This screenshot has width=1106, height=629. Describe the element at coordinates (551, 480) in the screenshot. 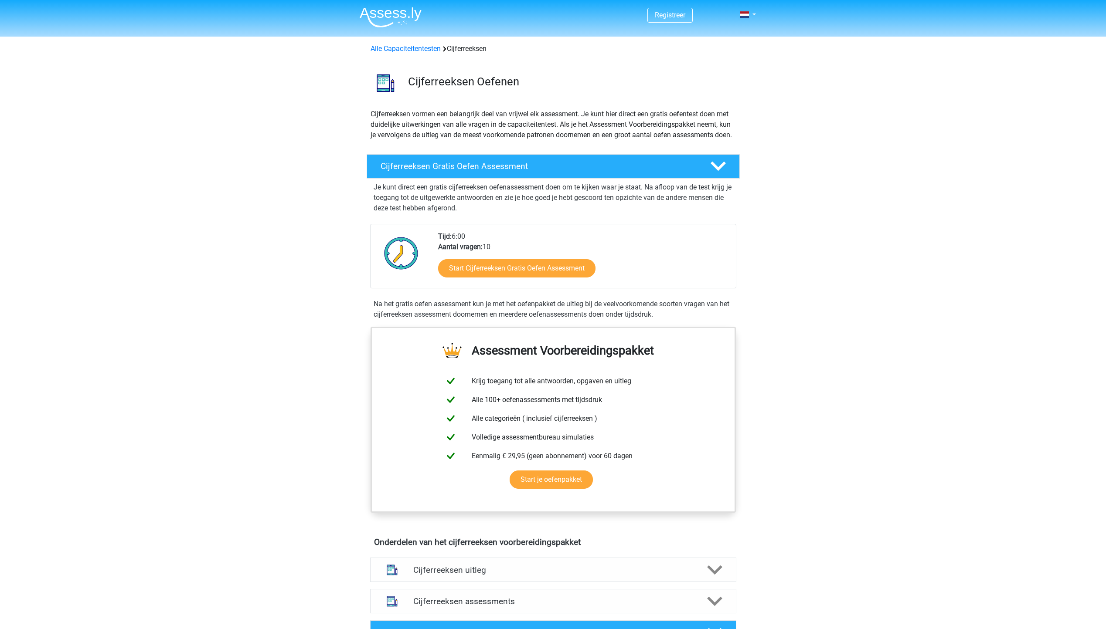

I see `a: Start je oefenpakket` at that location.